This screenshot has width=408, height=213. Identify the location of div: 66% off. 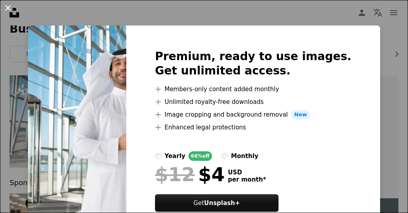
(200, 156).